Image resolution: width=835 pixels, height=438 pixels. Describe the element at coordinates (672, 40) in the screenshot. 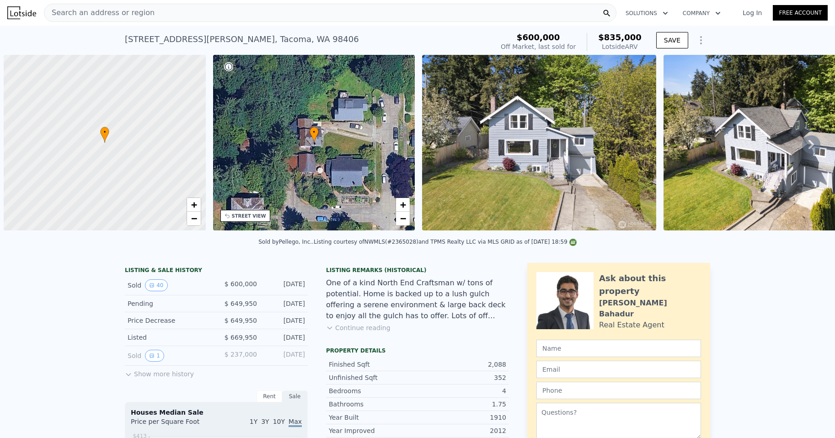

I see `button: SAVE` at that location.